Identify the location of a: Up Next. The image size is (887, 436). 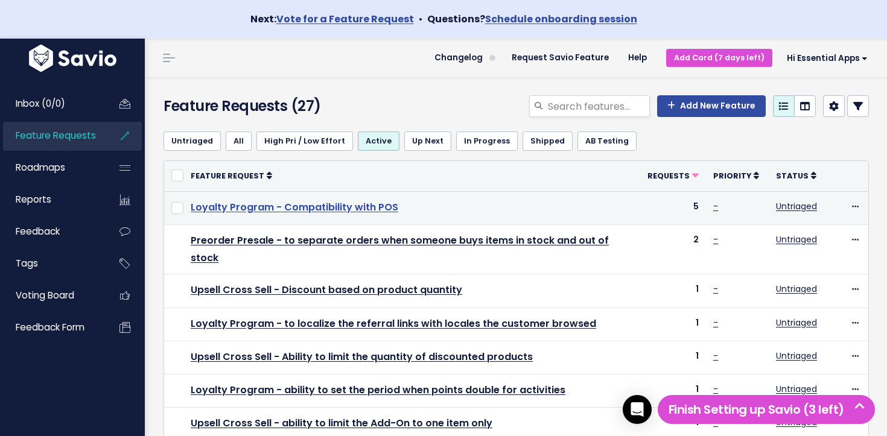
(428, 141).